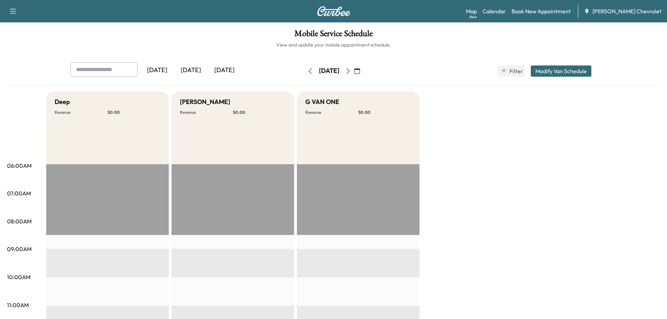 The image size is (667, 319). I want to click on h5: G VAN ONE, so click(322, 102).